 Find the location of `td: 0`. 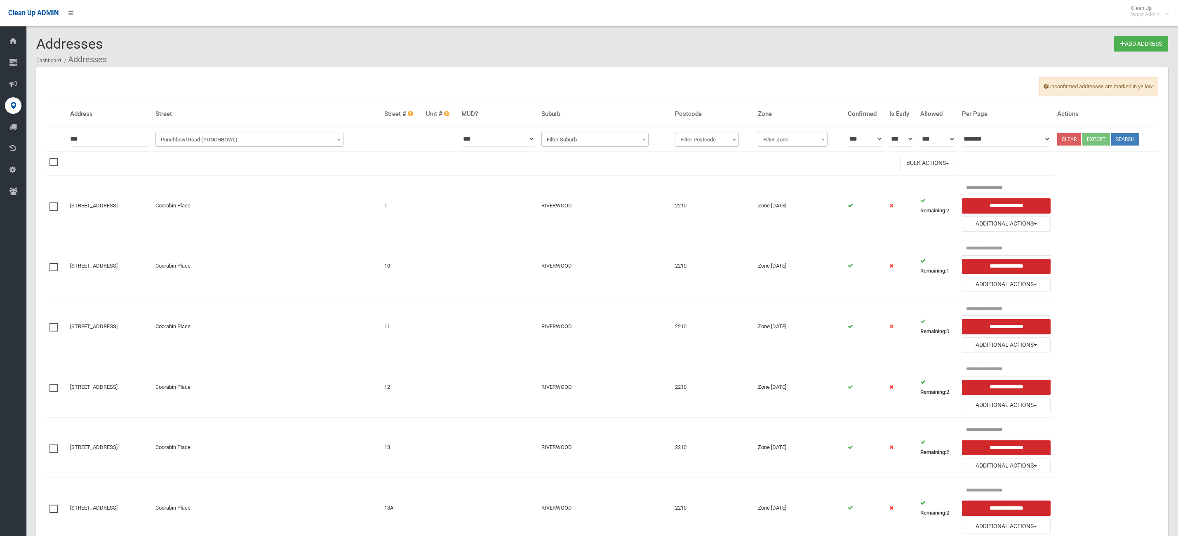

td: 0 is located at coordinates (938, 327).